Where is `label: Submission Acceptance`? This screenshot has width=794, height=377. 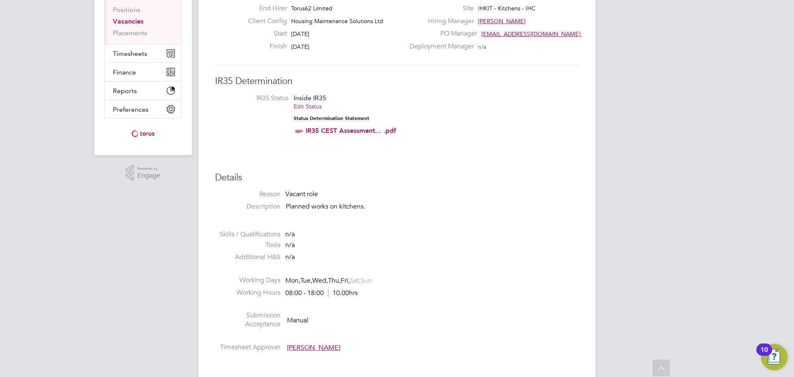 label: Submission Acceptance is located at coordinates (248, 320).